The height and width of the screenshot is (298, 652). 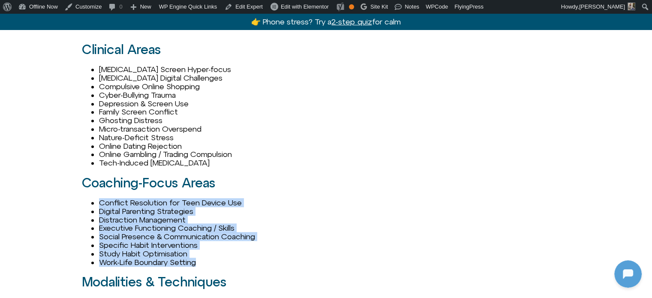 What do you see at coordinates (250, 211) in the screenshot?
I see `li: Digital Parenting Strategies` at bounding box center [250, 211].